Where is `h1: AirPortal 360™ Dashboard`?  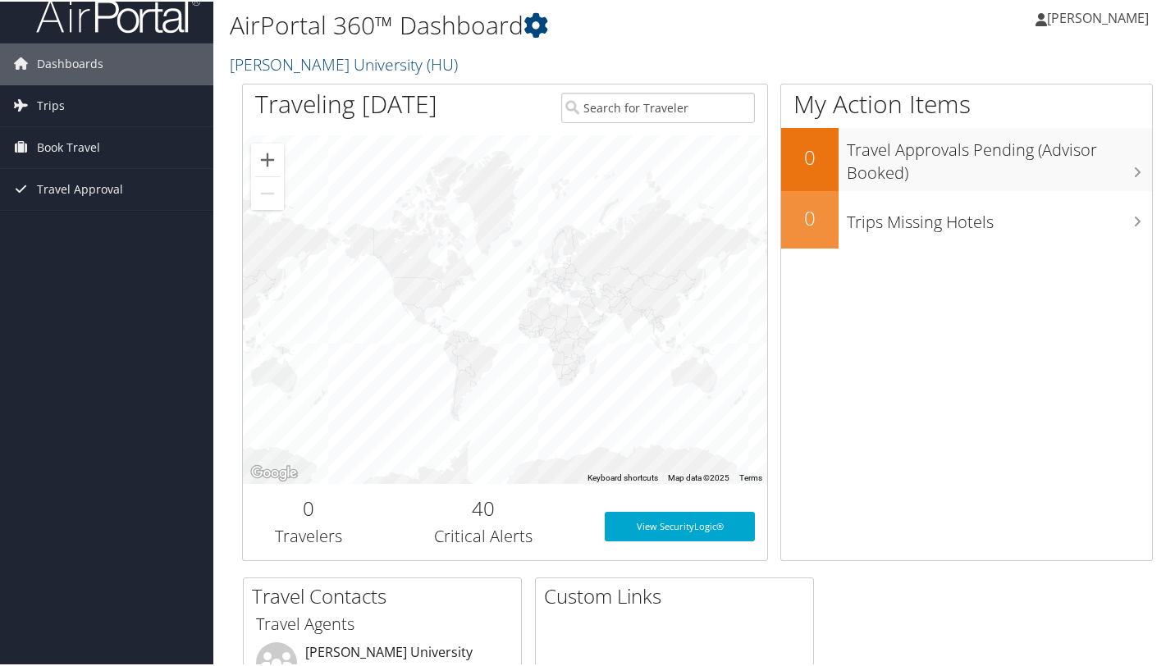
h1: AirPortal 360™ Dashboard is located at coordinates (541, 24).